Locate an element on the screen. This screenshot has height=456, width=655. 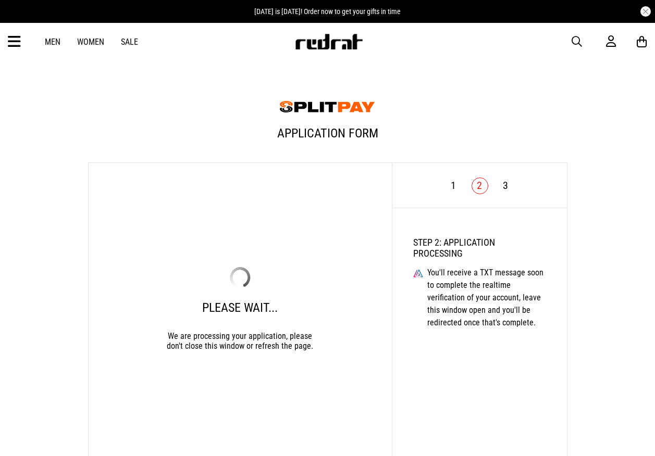
div: Please Wait... is located at coordinates (240, 308).